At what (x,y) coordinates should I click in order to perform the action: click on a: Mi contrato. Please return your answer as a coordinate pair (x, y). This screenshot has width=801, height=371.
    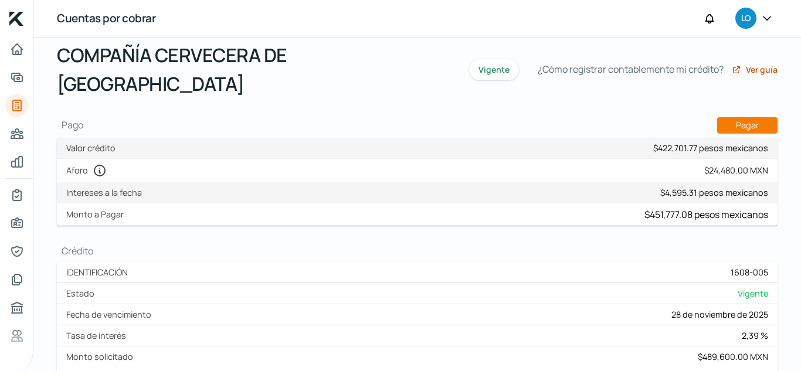
    Looking at the image, I should click on (17, 195).